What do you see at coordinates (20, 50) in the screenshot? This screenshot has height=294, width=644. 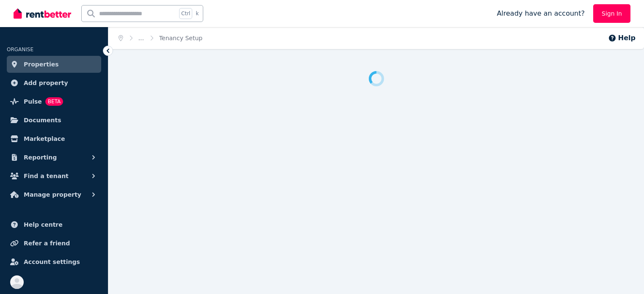 I see `span: ORGANISE` at bounding box center [20, 50].